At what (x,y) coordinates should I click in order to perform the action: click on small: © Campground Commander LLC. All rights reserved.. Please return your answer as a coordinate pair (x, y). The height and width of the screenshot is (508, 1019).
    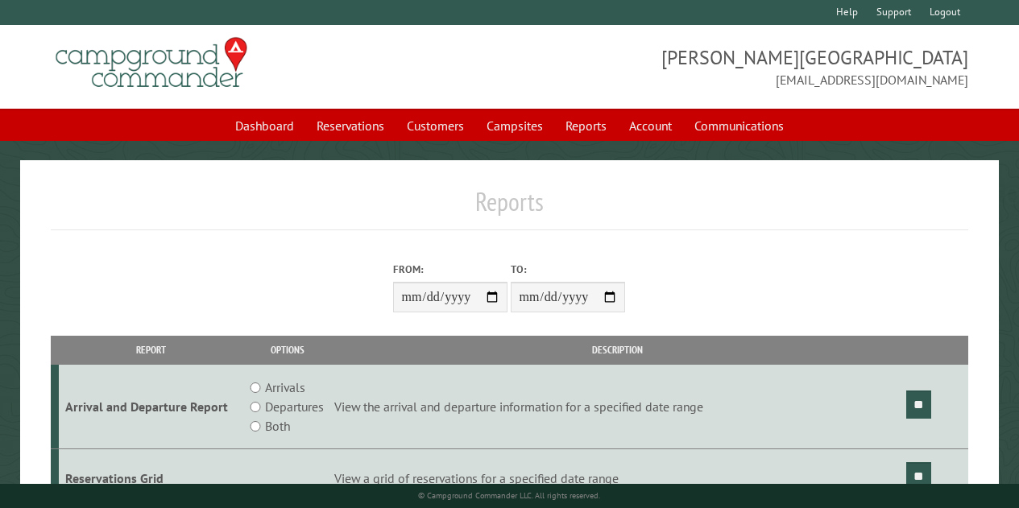
    Looking at the image, I should click on (509, 495).